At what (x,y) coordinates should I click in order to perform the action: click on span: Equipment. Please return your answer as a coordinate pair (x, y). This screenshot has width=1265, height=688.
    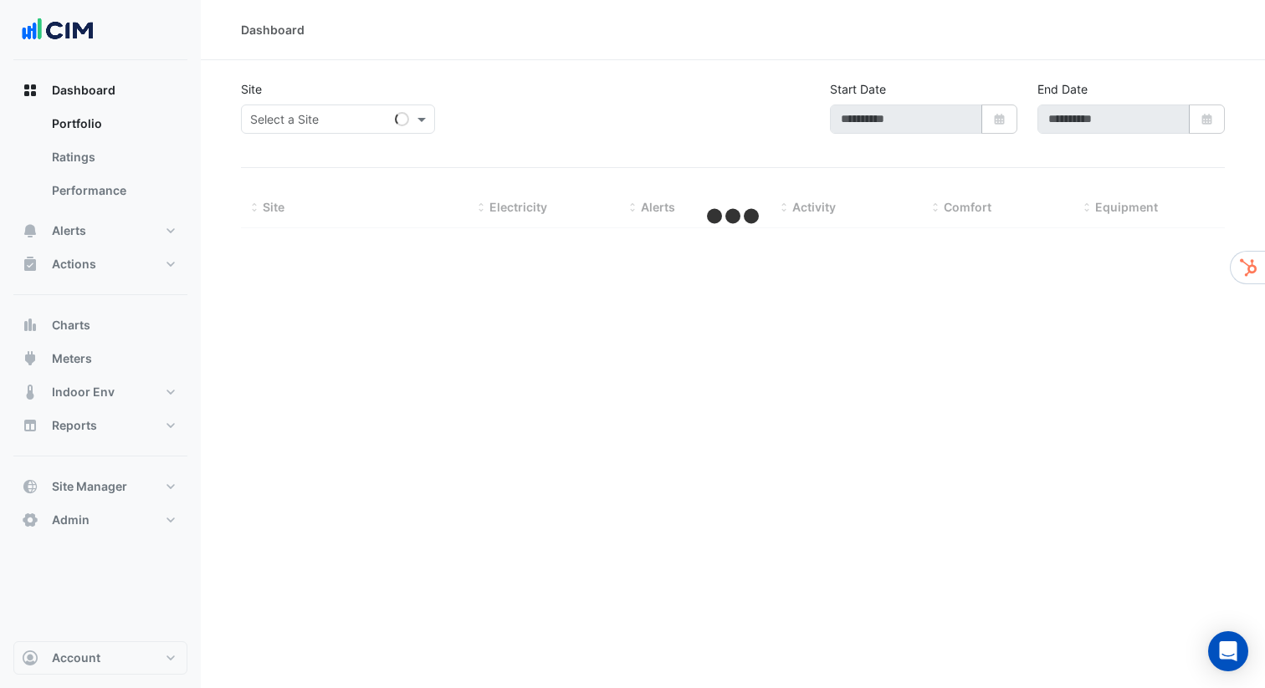
    Looking at the image, I should click on (1126, 207).